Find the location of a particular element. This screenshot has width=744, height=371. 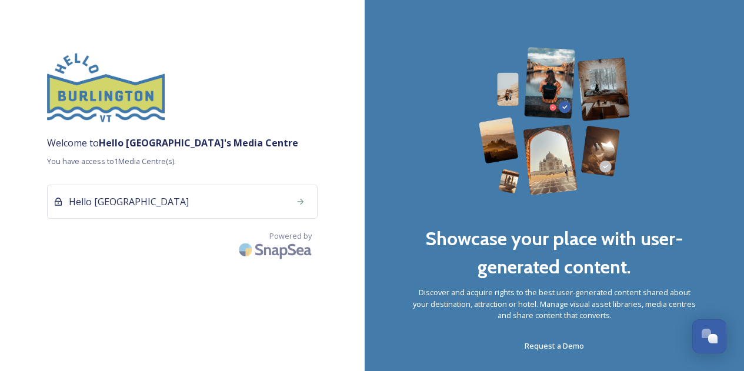

span: Request a Demo is located at coordinates (554, 346).